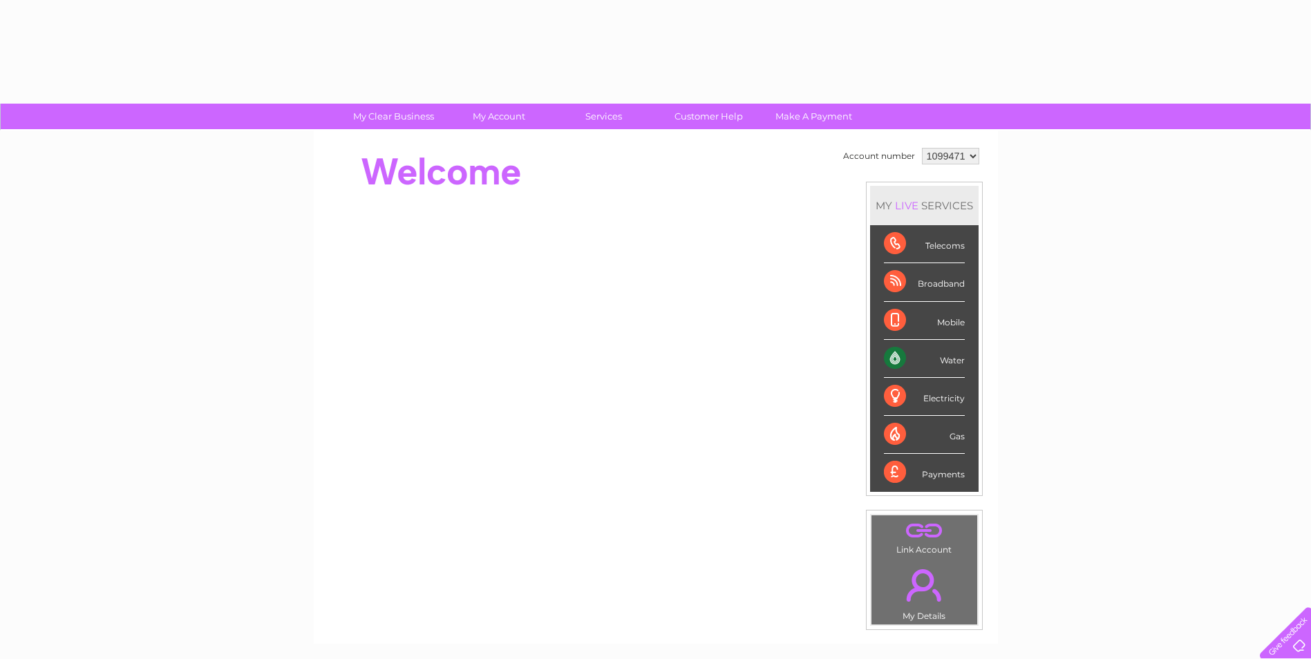 The width and height of the screenshot is (1311, 659). I want to click on a: Customer Help, so click(708, 116).